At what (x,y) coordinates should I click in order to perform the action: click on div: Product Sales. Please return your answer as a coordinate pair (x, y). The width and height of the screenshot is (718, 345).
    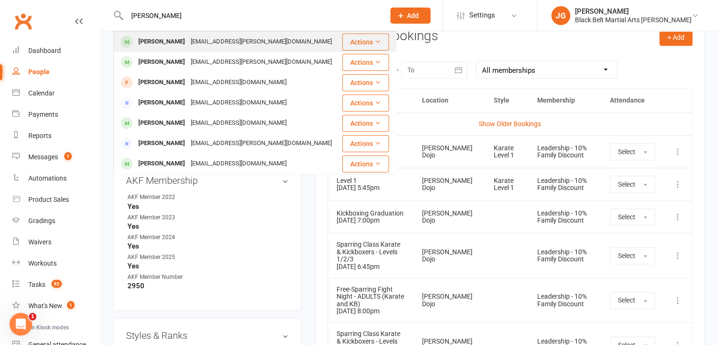
    Looking at the image, I should click on (49, 199).